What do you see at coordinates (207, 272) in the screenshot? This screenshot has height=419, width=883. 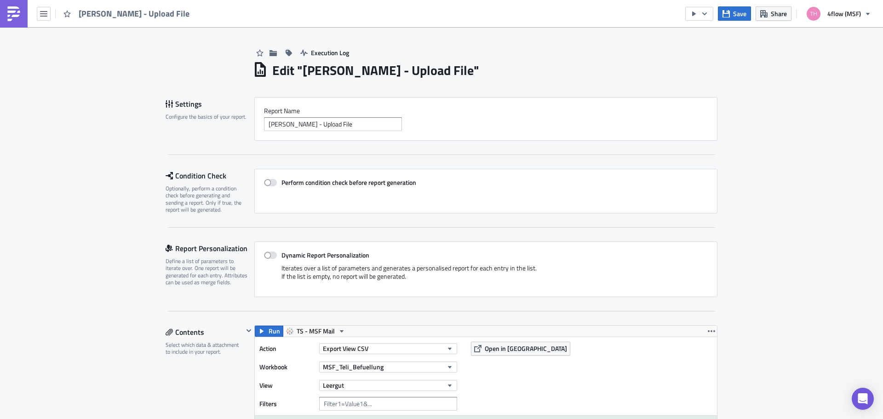 I see `div: Define a list of parameters to iterate over. One report will be generated for each entry. Attribu...` at bounding box center [207, 272].